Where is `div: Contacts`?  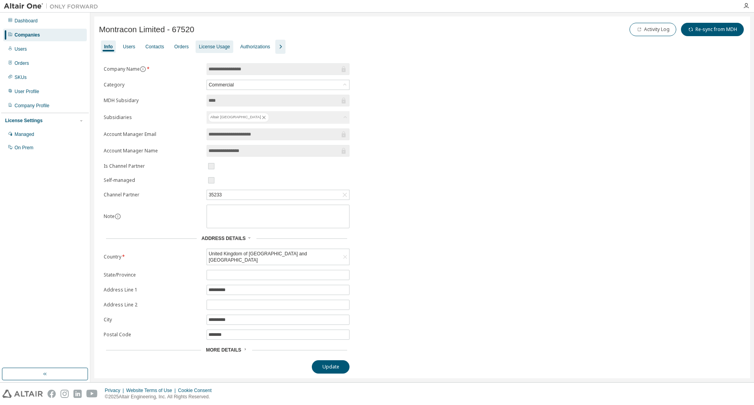
div: Contacts is located at coordinates (154, 47).